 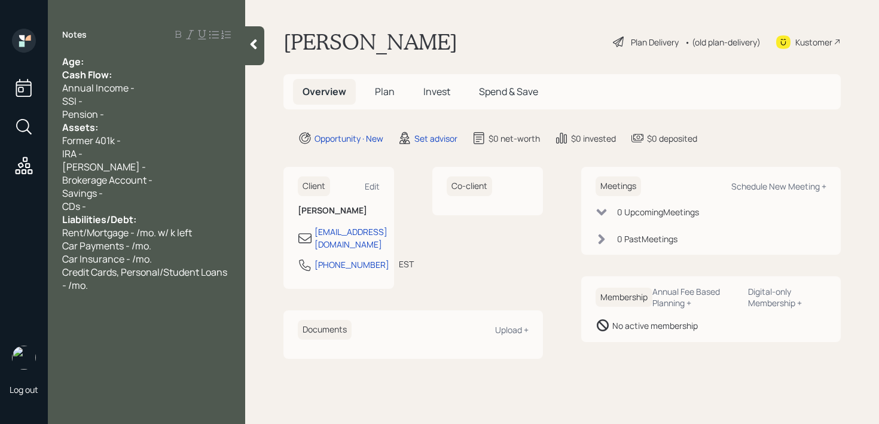 What do you see at coordinates (74, 35) in the screenshot?
I see `label: Notes` at bounding box center [74, 35].